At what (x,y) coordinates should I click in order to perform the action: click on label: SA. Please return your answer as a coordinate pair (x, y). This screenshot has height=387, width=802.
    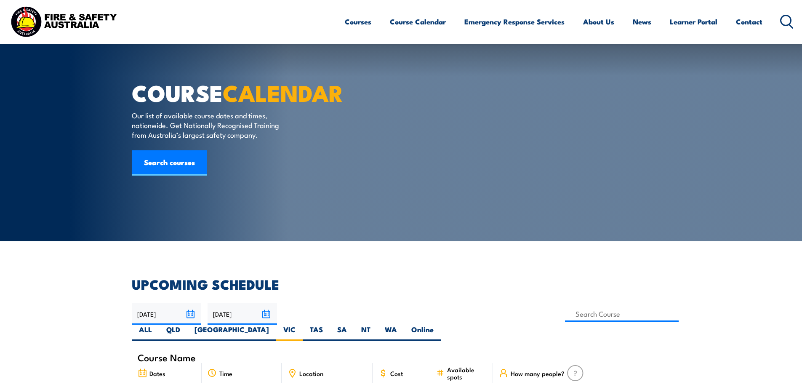
    Looking at the image, I should click on (342, 333).